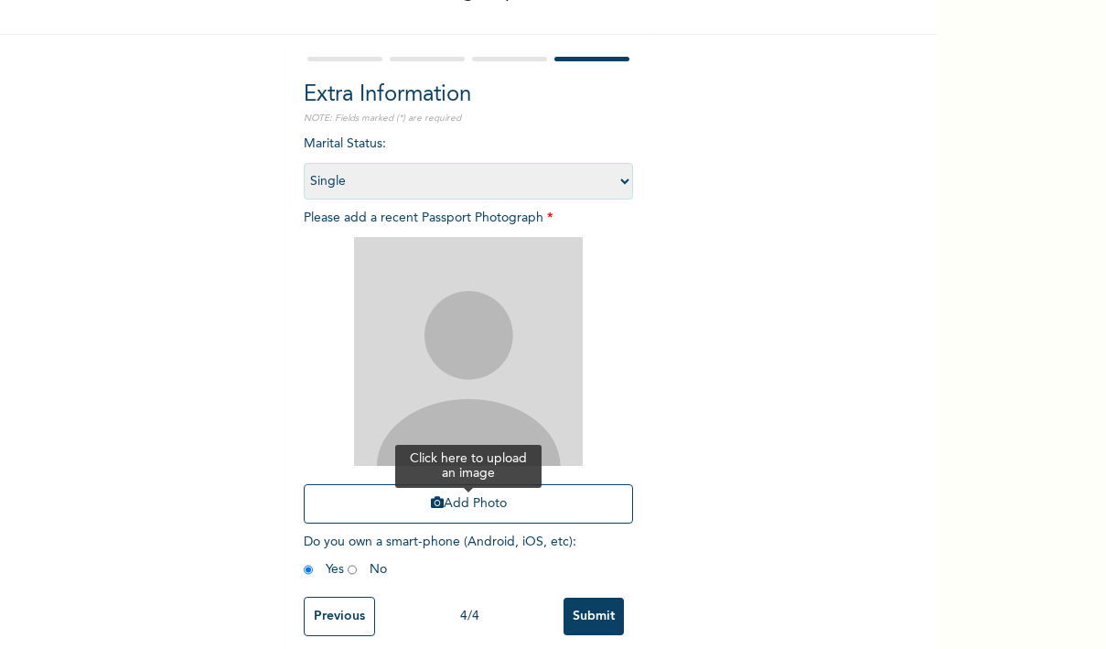  What do you see at coordinates (468, 371) in the screenshot?
I see `span: Please add a recent Passport Photograph` at bounding box center [468, 371].